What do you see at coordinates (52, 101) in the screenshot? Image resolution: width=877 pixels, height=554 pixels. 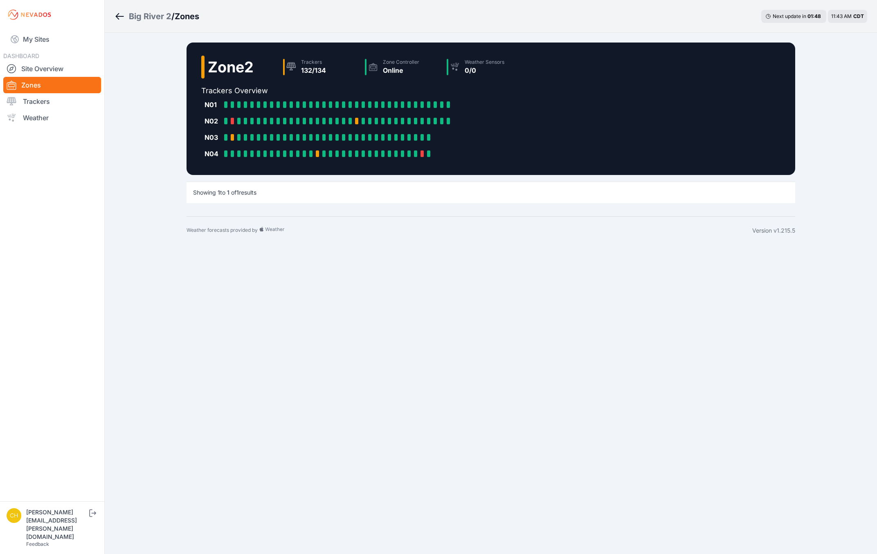 I see `a: Trackers` at bounding box center [52, 101].